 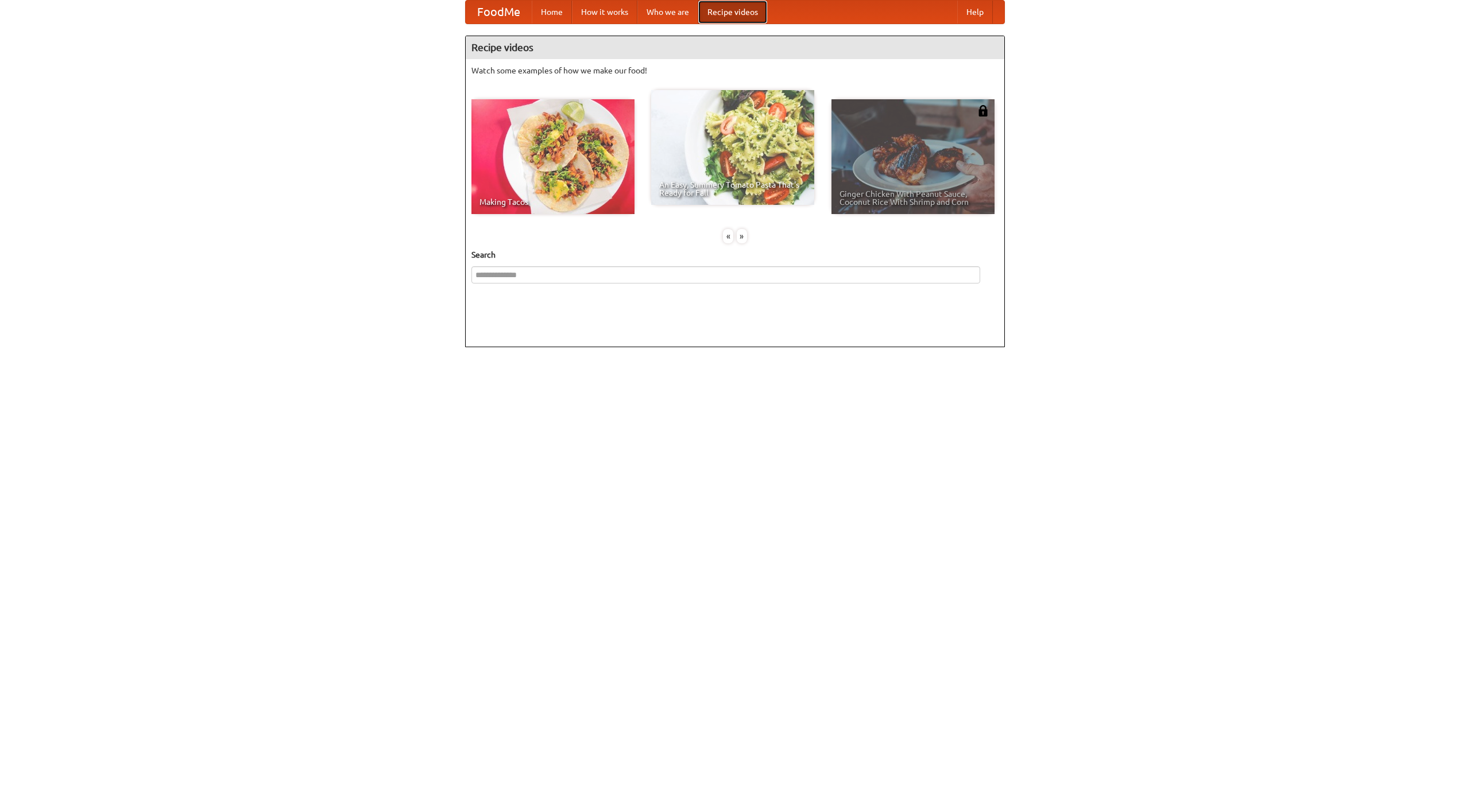 I want to click on img: 483408.png, so click(x=983, y=111).